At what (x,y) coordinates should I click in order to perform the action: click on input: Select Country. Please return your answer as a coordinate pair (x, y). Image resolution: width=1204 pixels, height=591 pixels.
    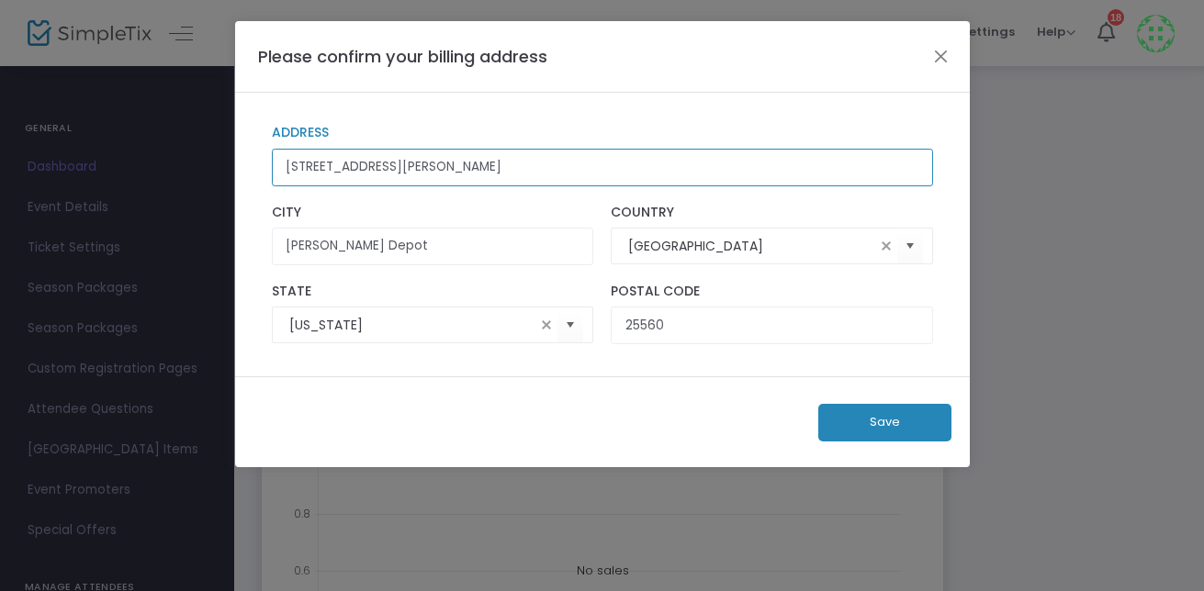
    Looking at the image, I should click on (751, 246).